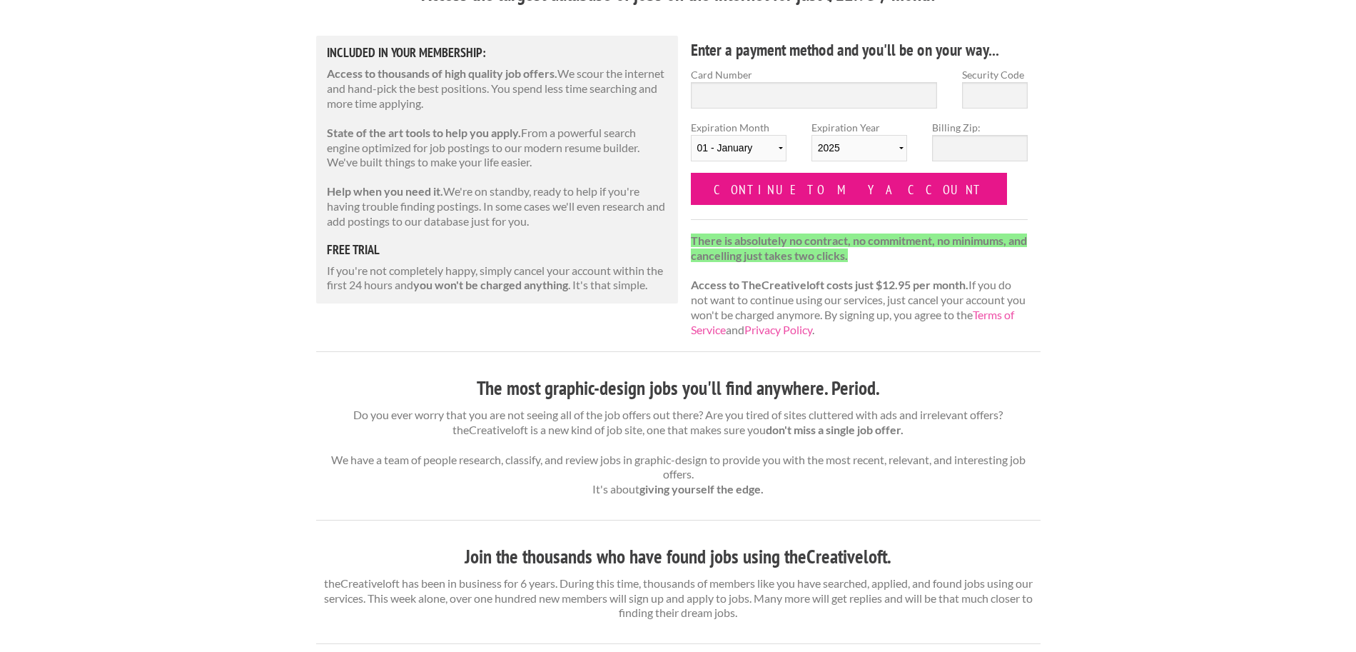 The height and width of the screenshot is (652, 1356). Describe the element at coordinates (497, 148) in the screenshot. I see `p: From a powerful search engine optimized for job postings to our modern resume builder. We've buil...` at that location.